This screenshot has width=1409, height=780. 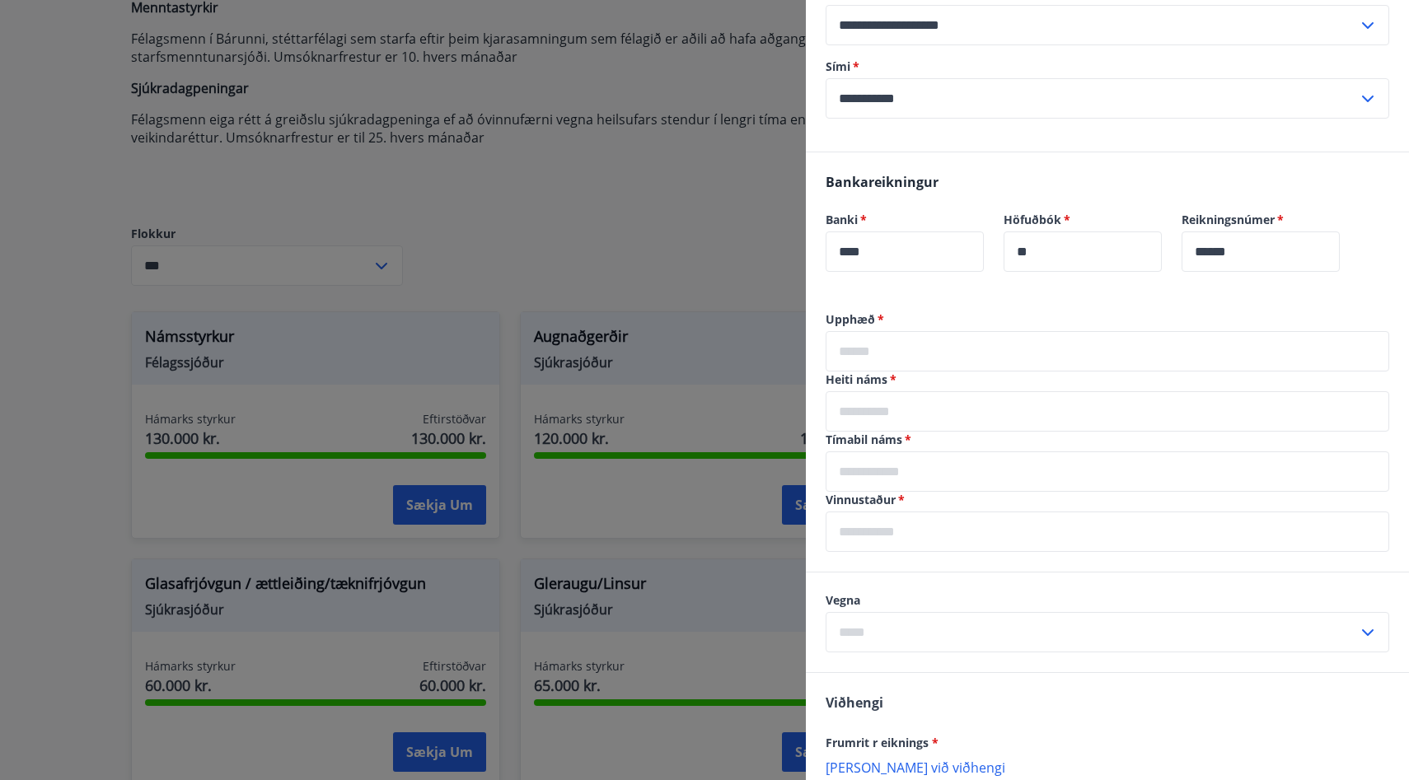 I want to click on span: Bankareikningur, so click(x=882, y=182).